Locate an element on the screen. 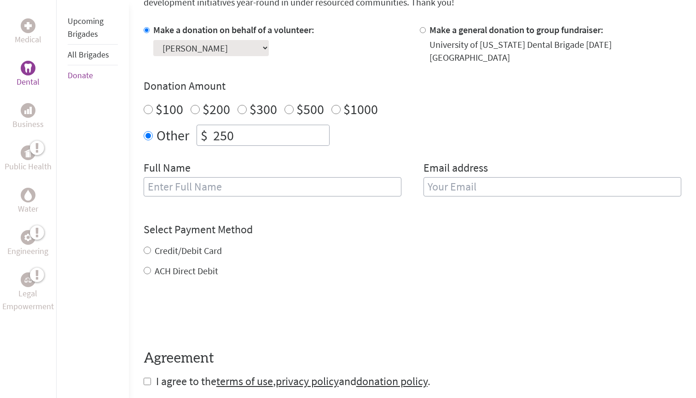 The image size is (696, 398). a: BusinessBusiness is located at coordinates (28, 117).